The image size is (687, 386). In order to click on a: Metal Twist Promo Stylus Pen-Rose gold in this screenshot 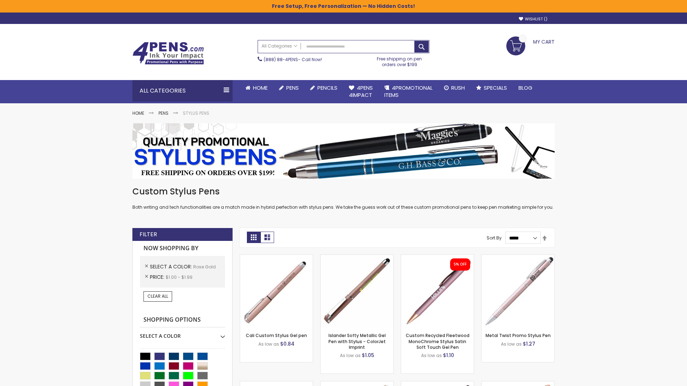, I will do `click(517, 257)`.